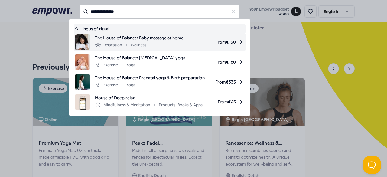 This screenshot has width=387, height=177. I want to click on span: From € 160, so click(217, 62).